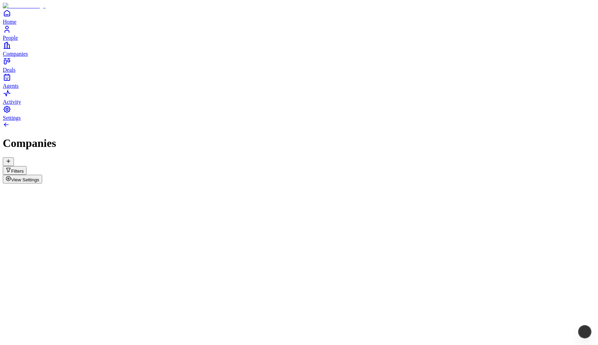 This screenshot has width=598, height=345. Describe the element at coordinates (9, 70) in the screenshot. I see `span: Deals` at that location.